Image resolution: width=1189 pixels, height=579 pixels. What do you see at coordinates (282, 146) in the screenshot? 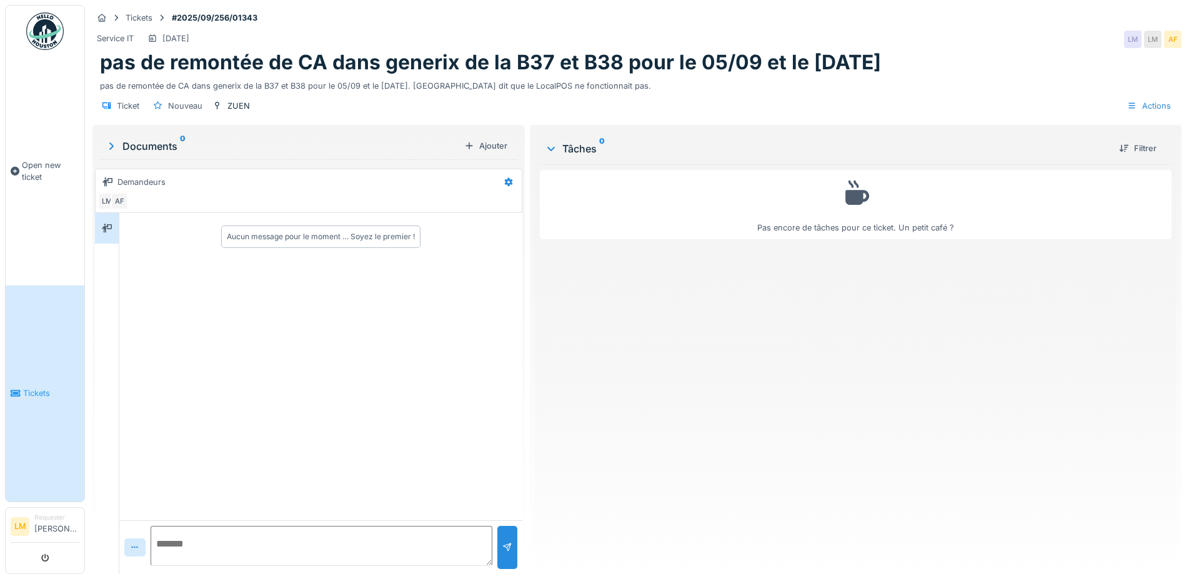
I see `div: Documents` at bounding box center [282, 146].